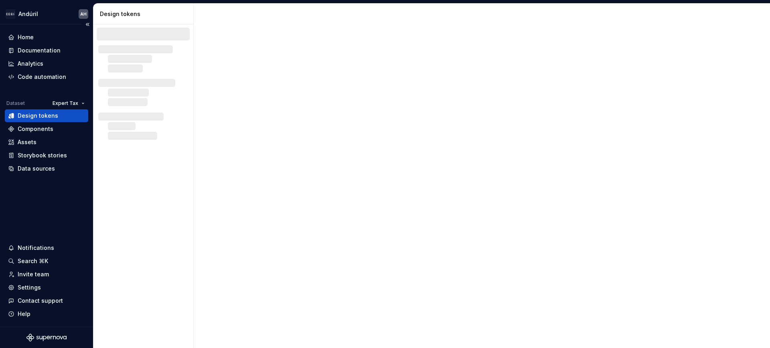 Image resolution: width=770 pixels, height=348 pixels. I want to click on a: Invite team, so click(47, 275).